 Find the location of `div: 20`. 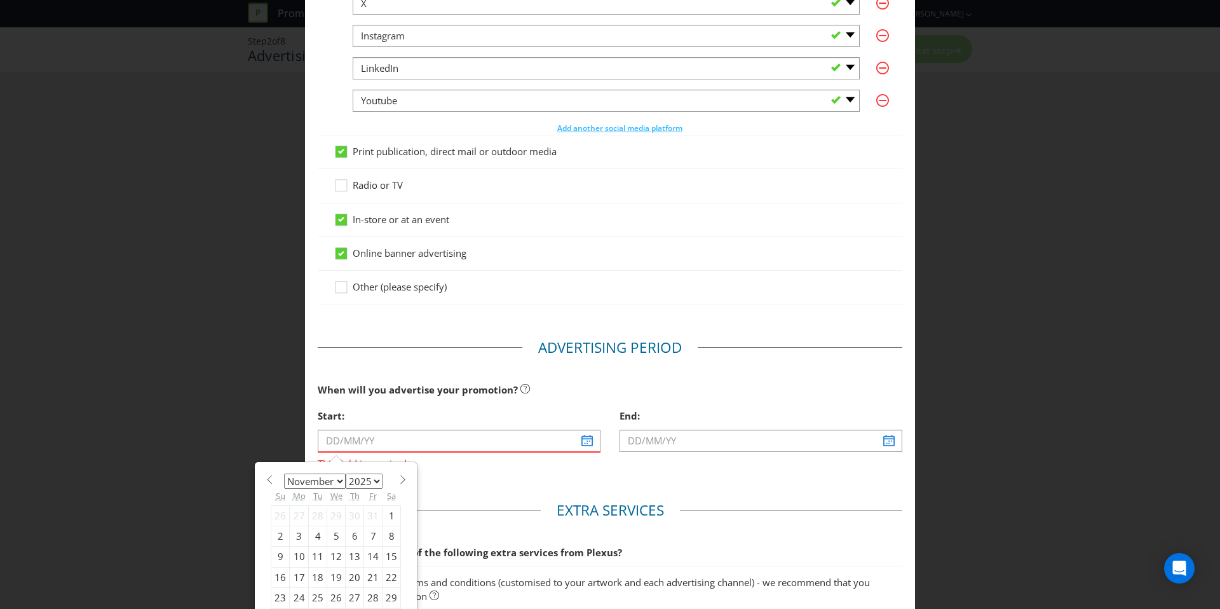

div: 20 is located at coordinates (355, 577).